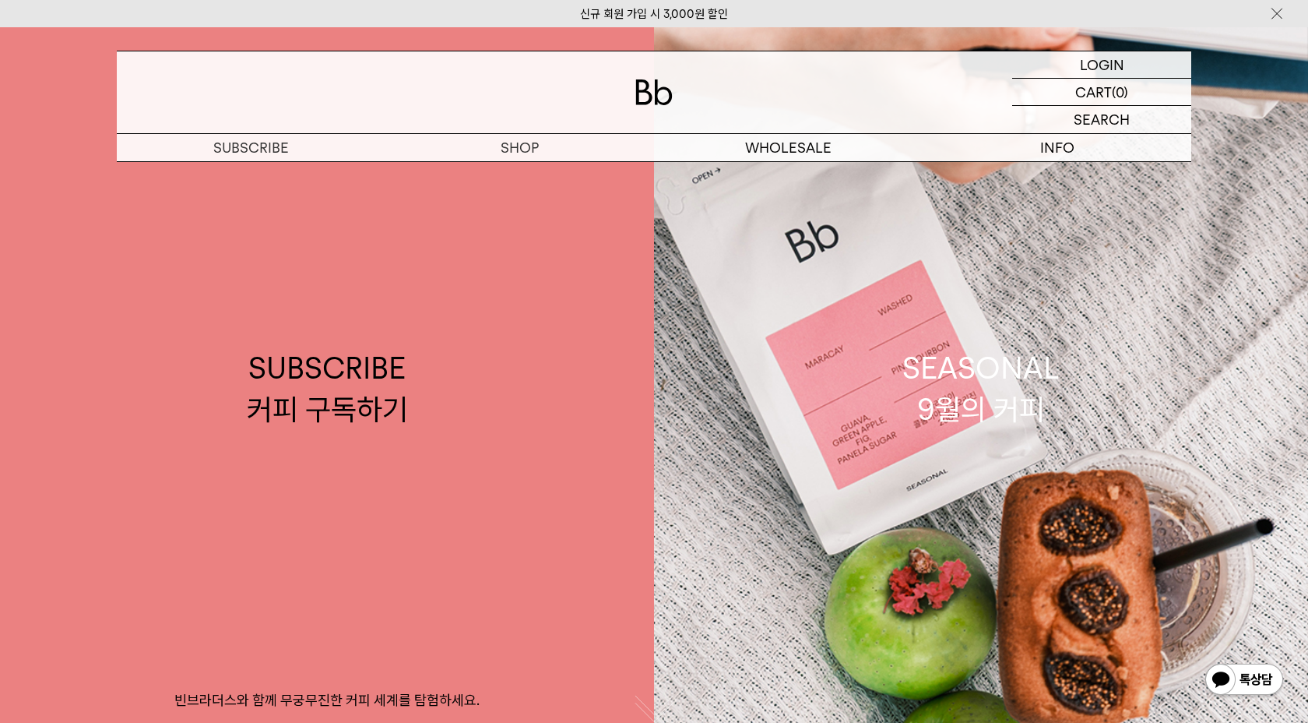 Image resolution: width=1308 pixels, height=723 pixels. Describe the element at coordinates (1093, 92) in the screenshot. I see `p: CART` at that location.